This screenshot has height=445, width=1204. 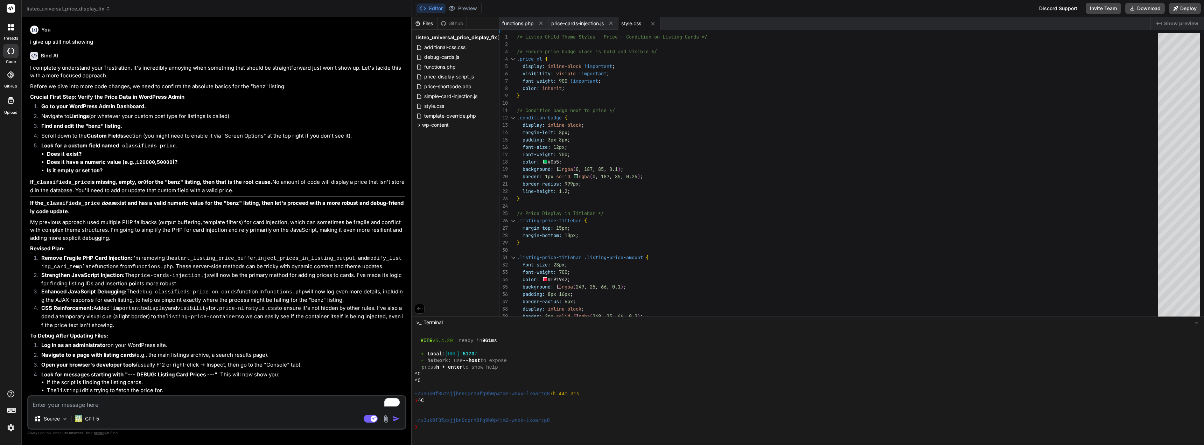 What do you see at coordinates (494, 341) in the screenshot?
I see `span: ms` at bounding box center [494, 341].